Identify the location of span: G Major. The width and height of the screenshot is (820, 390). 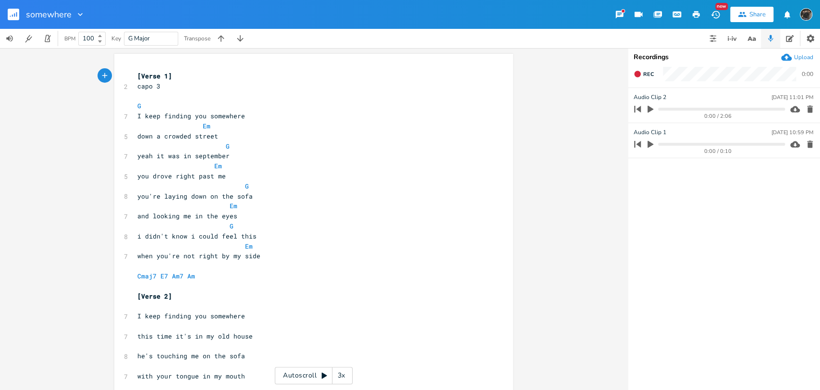
(139, 38).